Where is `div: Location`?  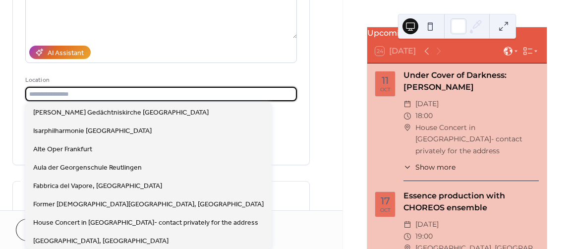
div: Location is located at coordinates (160, 80).